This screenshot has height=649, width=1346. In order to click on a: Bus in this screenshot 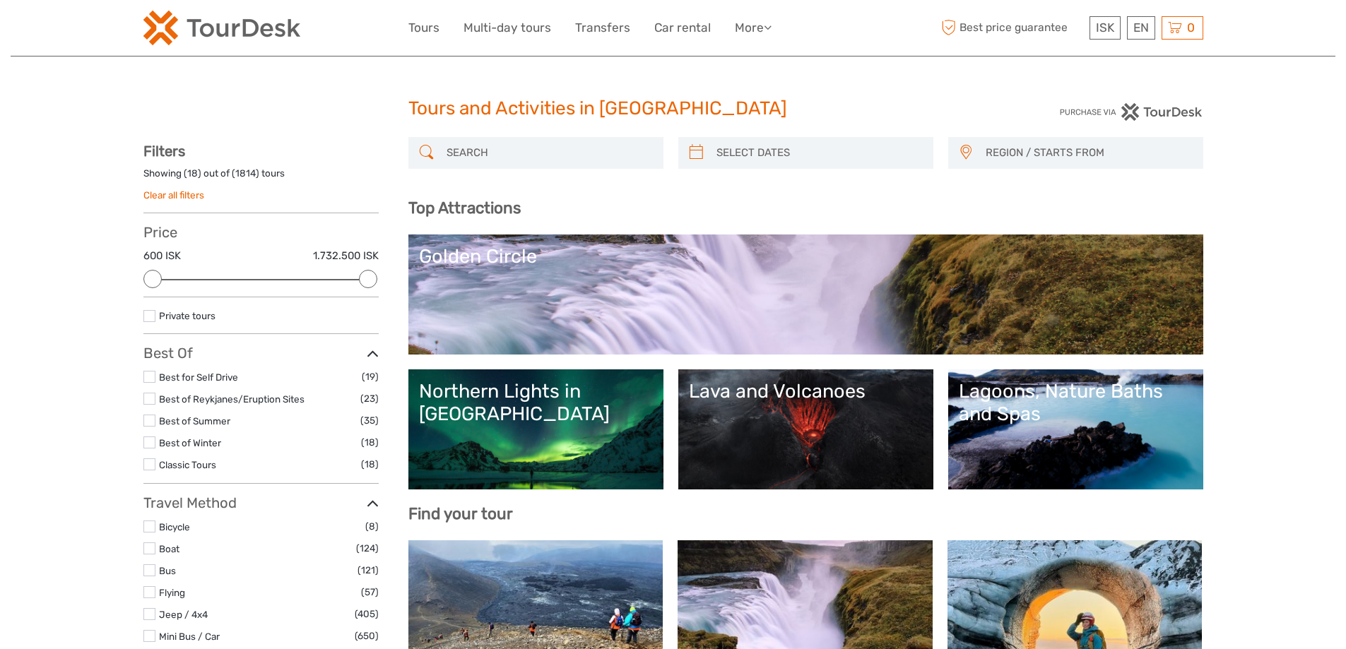, I will do `click(167, 571)`.